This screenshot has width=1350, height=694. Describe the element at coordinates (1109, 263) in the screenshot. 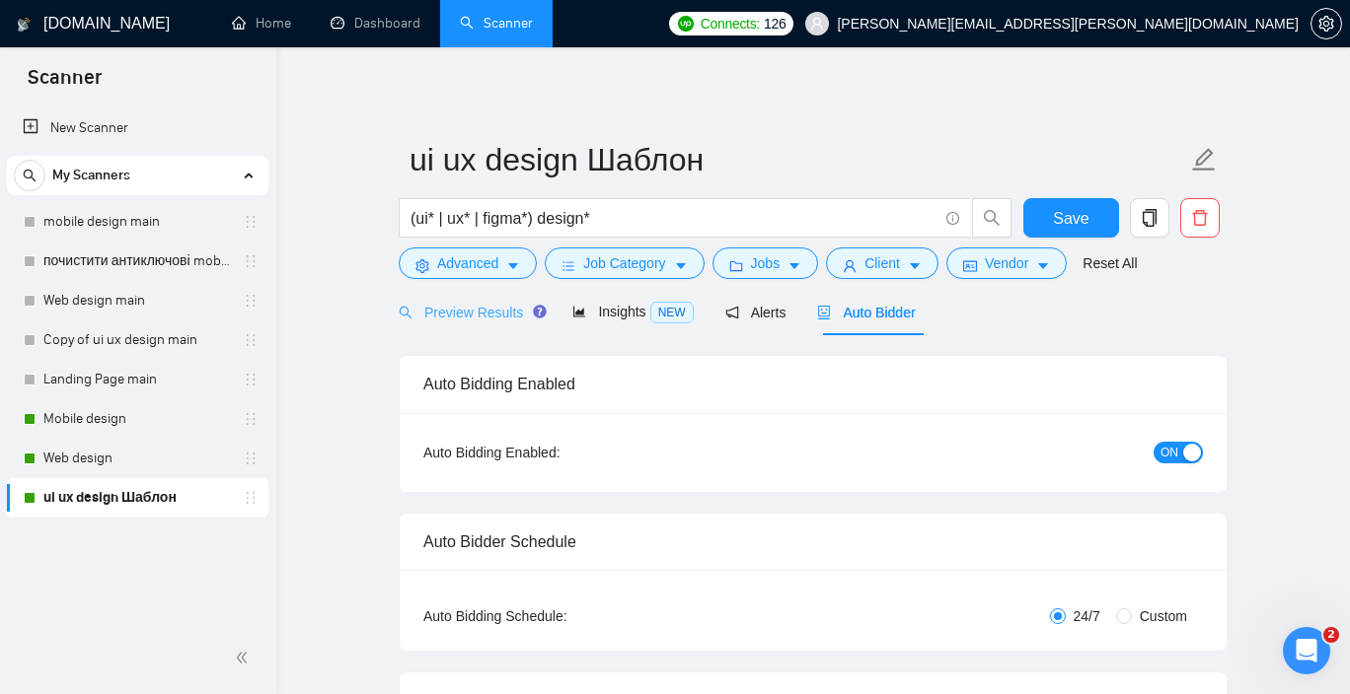

I see `a: Reset All` at that location.